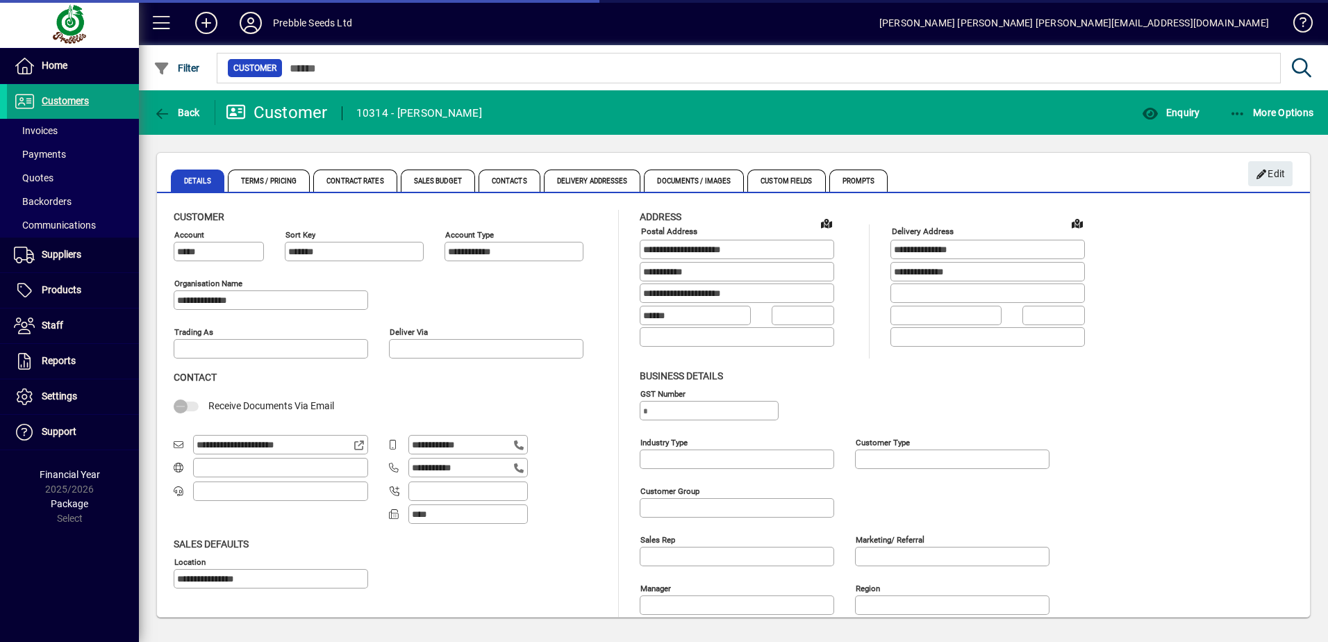 This screenshot has width=1328, height=642. What do you see at coordinates (176, 68) in the screenshot?
I see `span: Filter` at bounding box center [176, 68].